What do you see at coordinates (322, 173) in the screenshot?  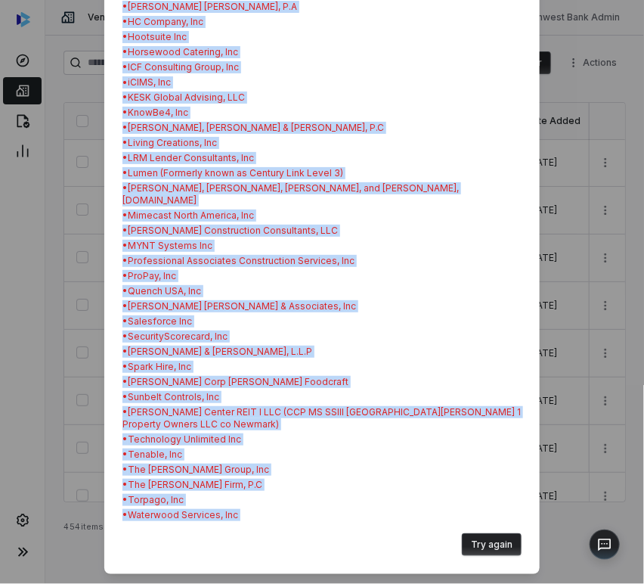 I see `li: • Lumen (Formerly known as Century Link Level 3)` at bounding box center [322, 173].